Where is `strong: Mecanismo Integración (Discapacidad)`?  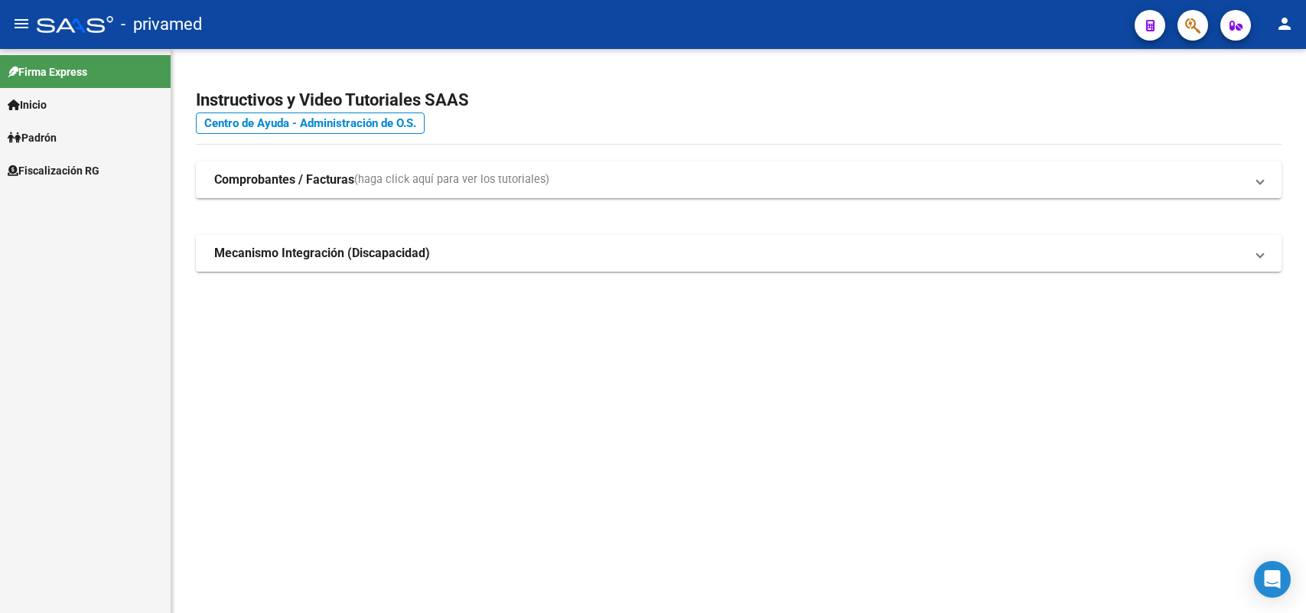
strong: Mecanismo Integración (Discapacidad) is located at coordinates (322, 253).